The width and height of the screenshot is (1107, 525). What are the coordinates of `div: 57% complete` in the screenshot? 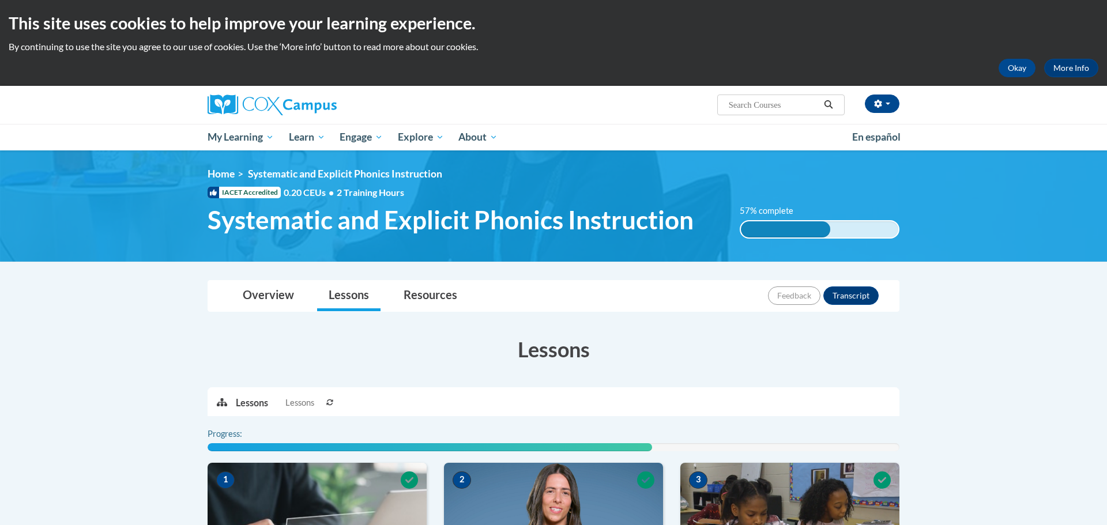 It's located at (786, 230).